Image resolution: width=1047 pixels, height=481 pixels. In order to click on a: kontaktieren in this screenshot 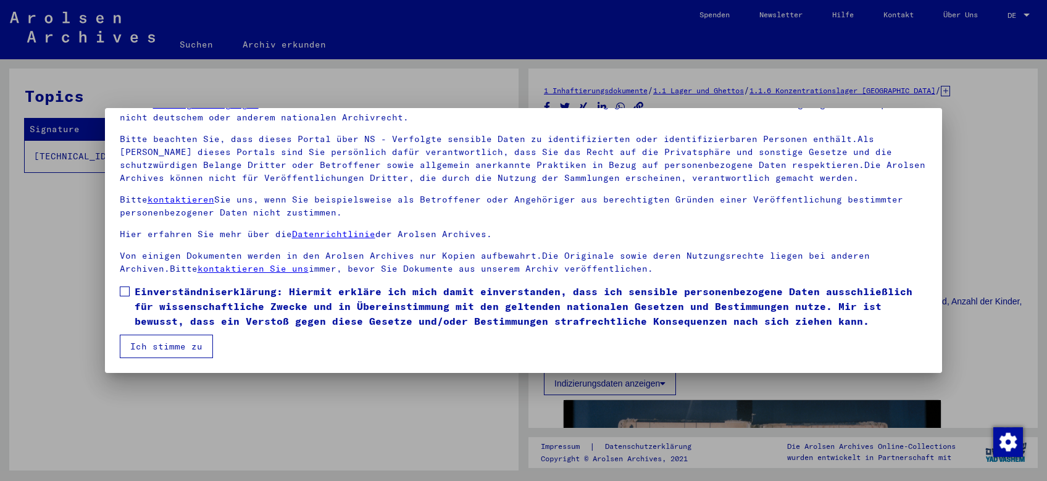, I will do `click(181, 199)`.